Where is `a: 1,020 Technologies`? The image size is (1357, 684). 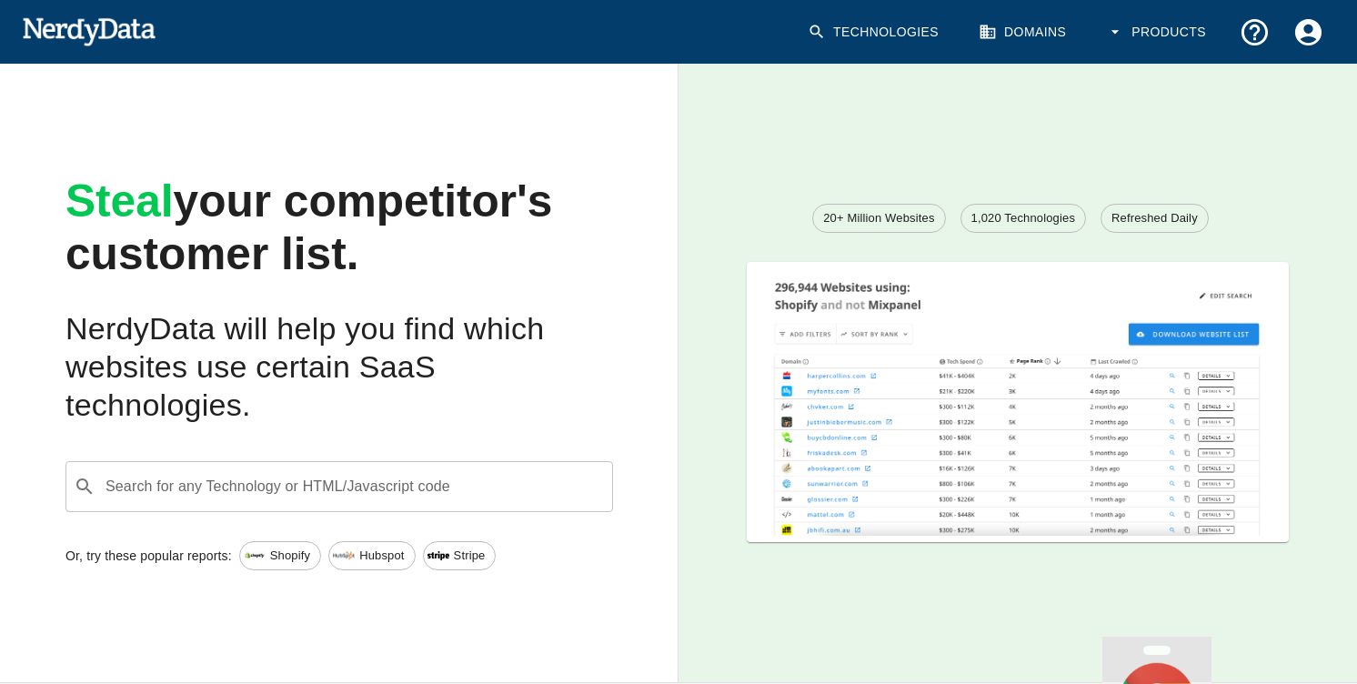 a: 1,020 Technologies is located at coordinates (1023, 218).